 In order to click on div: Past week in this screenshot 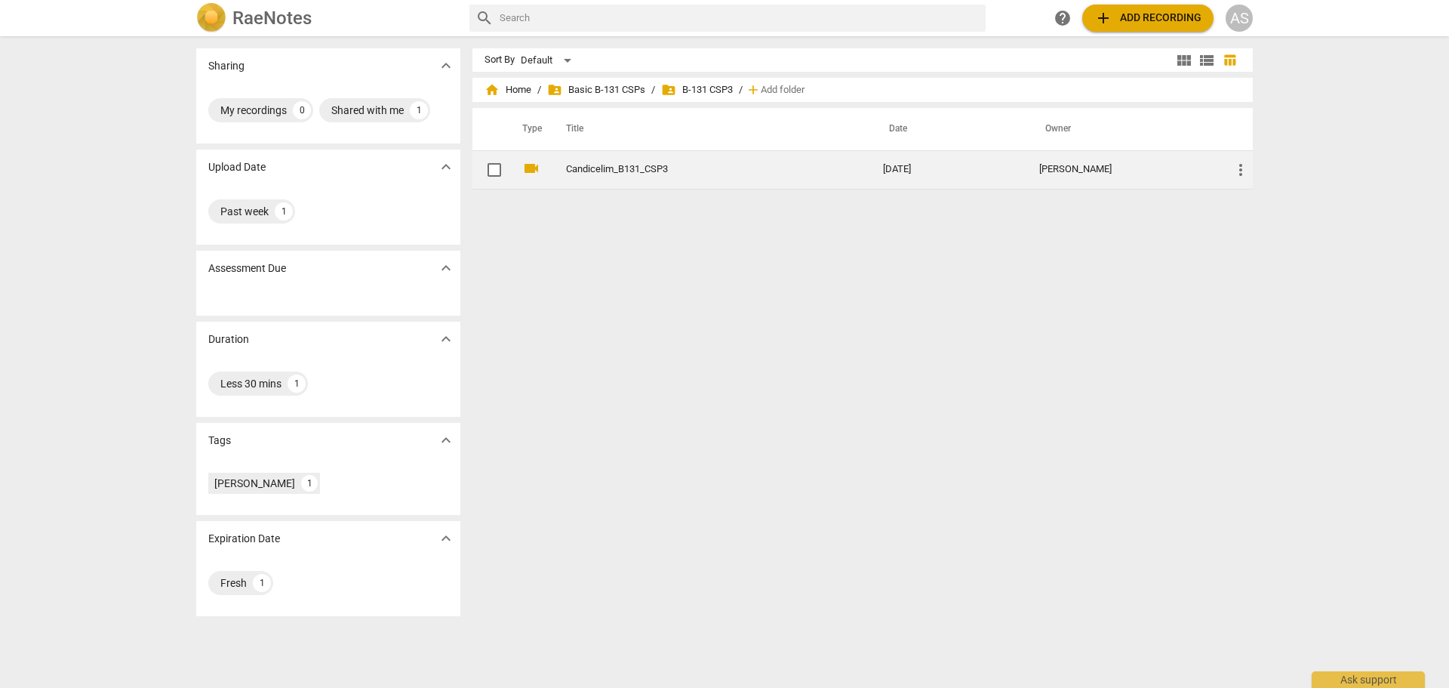, I will do `click(245, 211)`.